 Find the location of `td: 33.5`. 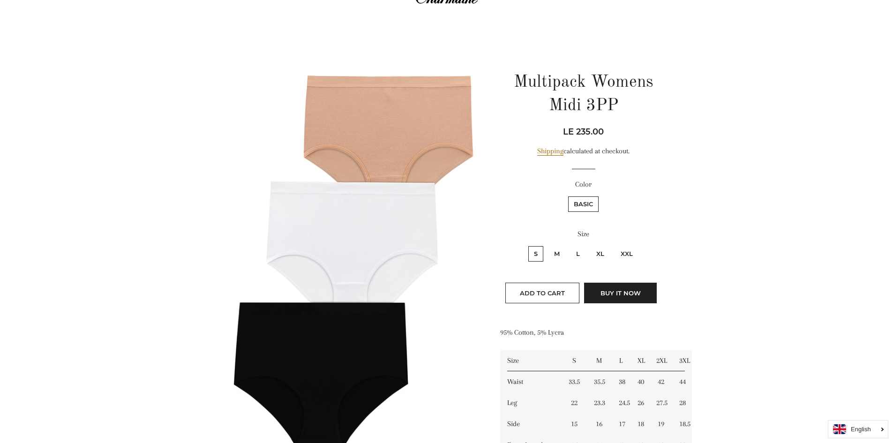

td: 33.5 is located at coordinates (575, 382).